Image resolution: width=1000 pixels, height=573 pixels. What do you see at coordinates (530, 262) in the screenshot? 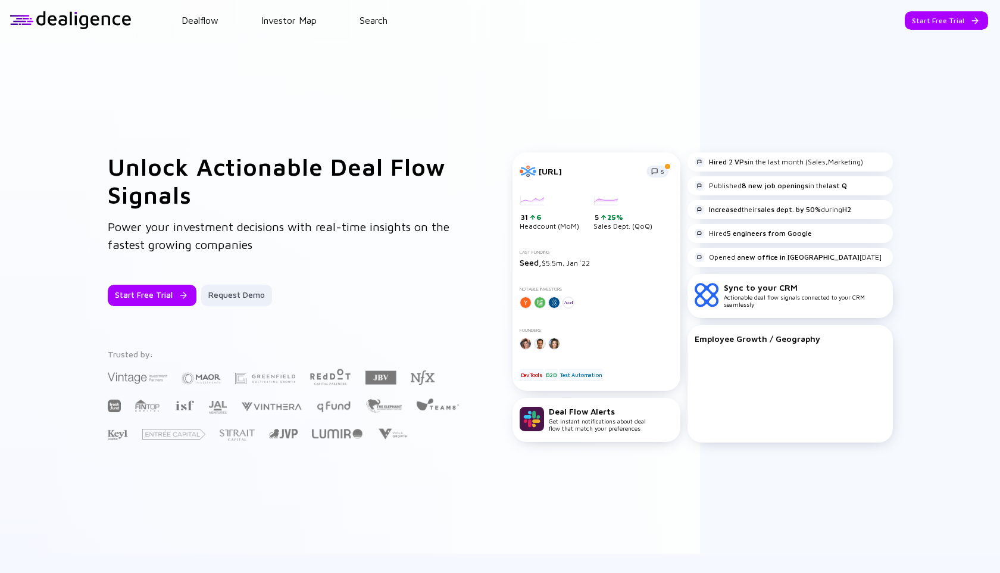
I see `span: Seed,` at bounding box center [530, 262].